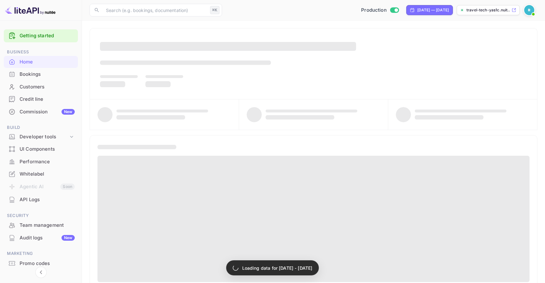 This screenshot has height=283, width=545. What do you see at coordinates (41, 62) in the screenshot?
I see `a: Home` at bounding box center [41, 62].